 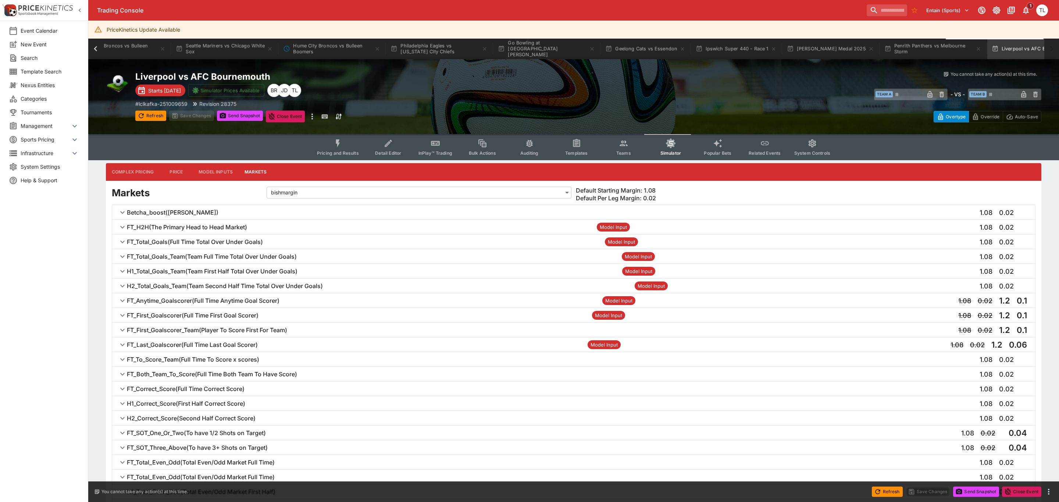 What do you see at coordinates (957, 94) in the screenshot?
I see `h6: - VS -` at bounding box center [957, 94].